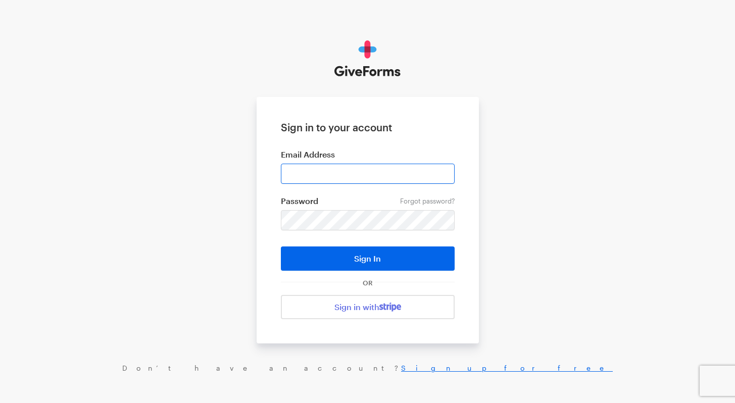  Describe the element at coordinates (368, 259) in the screenshot. I see `button: Sign In` at that location.